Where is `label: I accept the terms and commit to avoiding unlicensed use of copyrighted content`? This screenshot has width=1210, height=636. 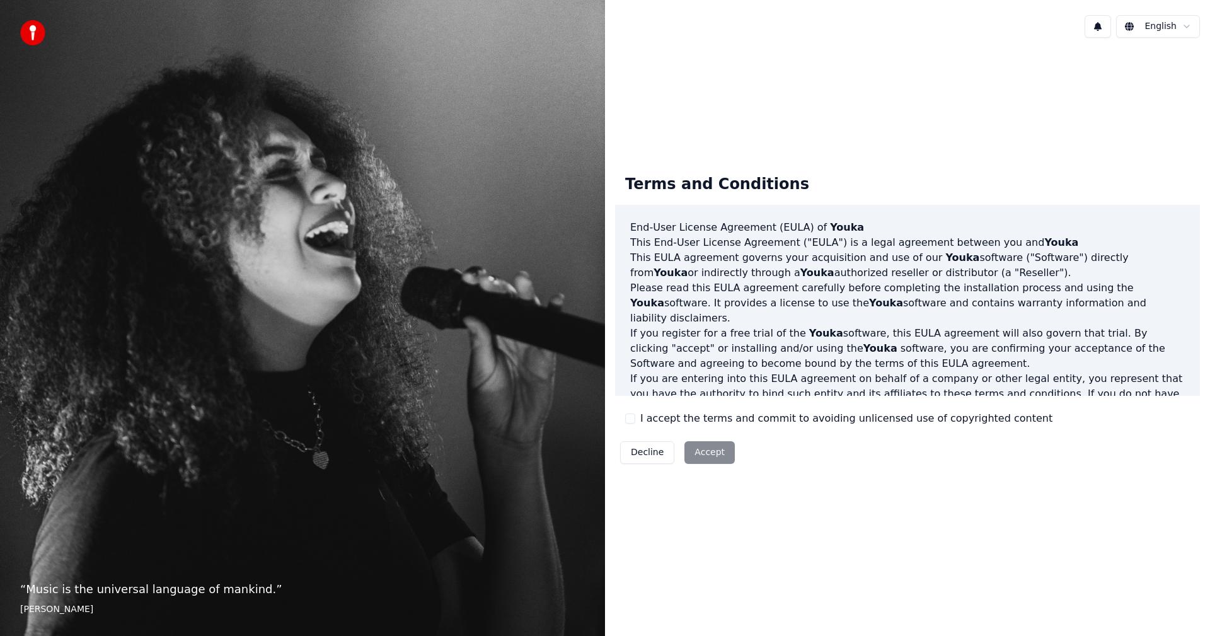
label: I accept the terms and commit to avoiding unlicensed use of copyrighted content is located at coordinates (846, 418).